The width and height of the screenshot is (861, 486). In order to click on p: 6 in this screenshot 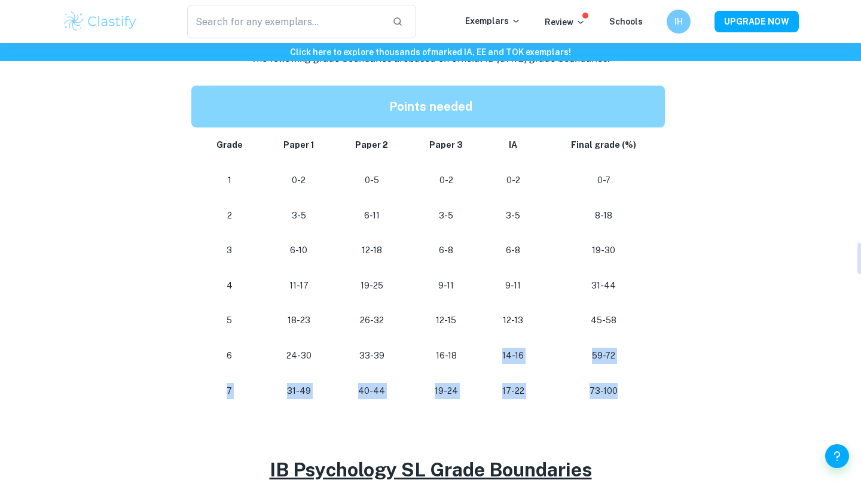, I will do `click(230, 355)`.